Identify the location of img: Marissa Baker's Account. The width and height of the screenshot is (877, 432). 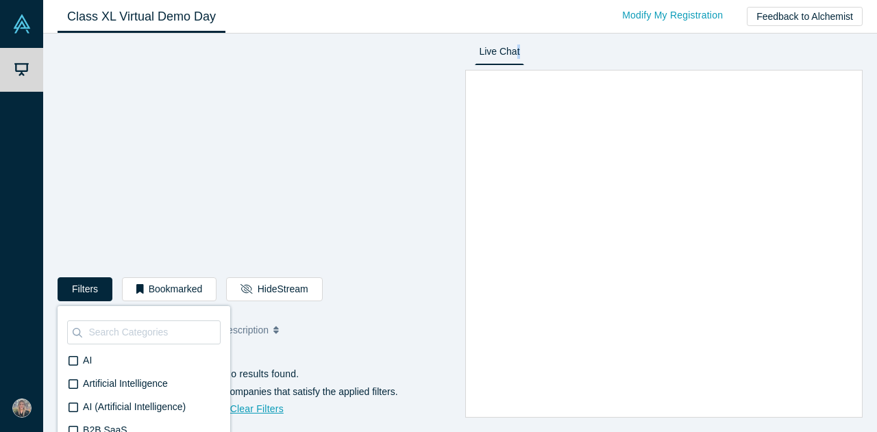
(22, 409).